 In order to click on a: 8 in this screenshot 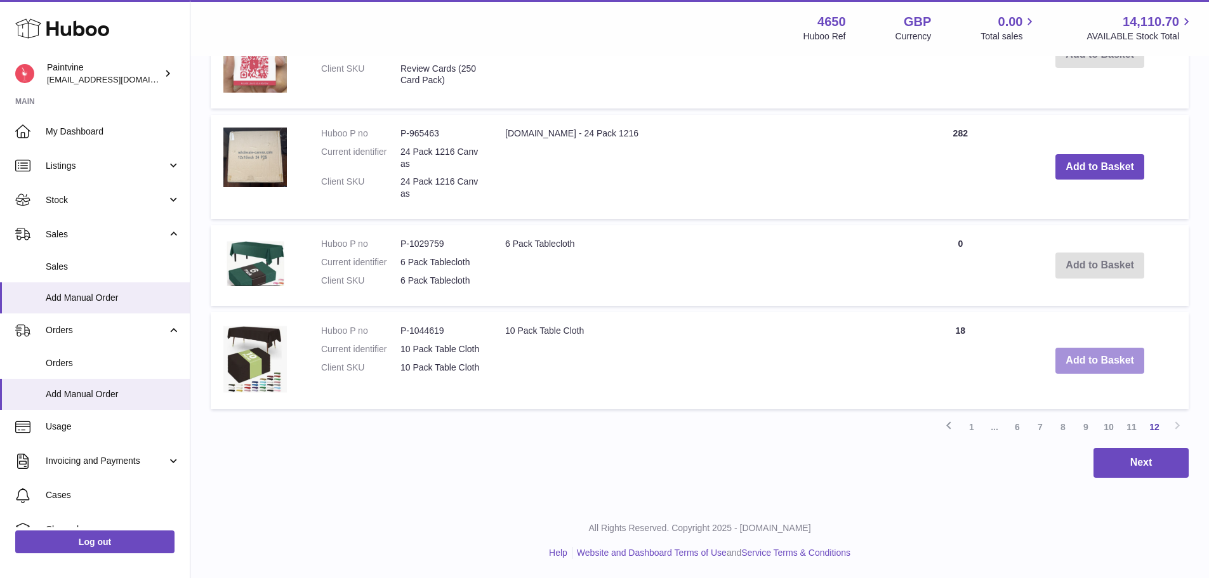, I will do `click(1063, 427)`.